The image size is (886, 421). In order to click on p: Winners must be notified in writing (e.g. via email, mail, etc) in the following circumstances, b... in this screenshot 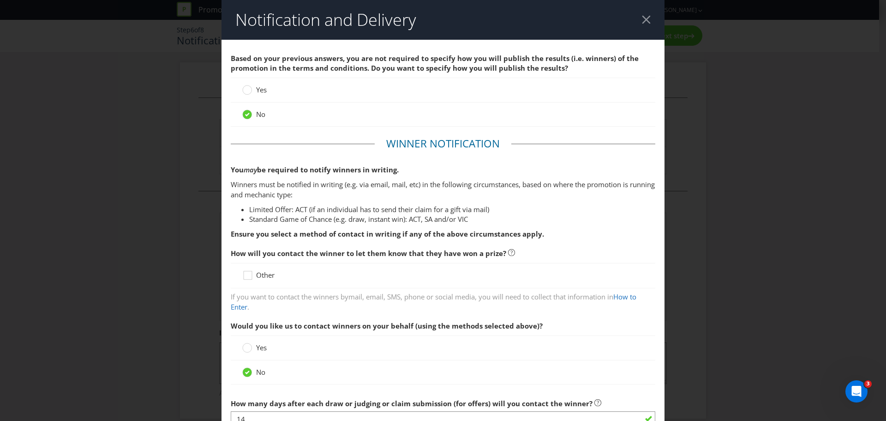, I will do `click(443, 189)`.